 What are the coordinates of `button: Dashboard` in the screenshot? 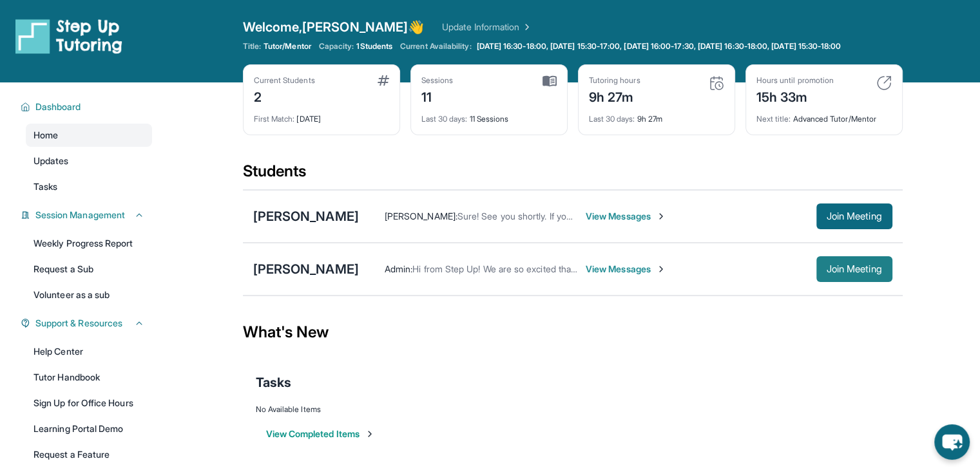 It's located at (87, 107).